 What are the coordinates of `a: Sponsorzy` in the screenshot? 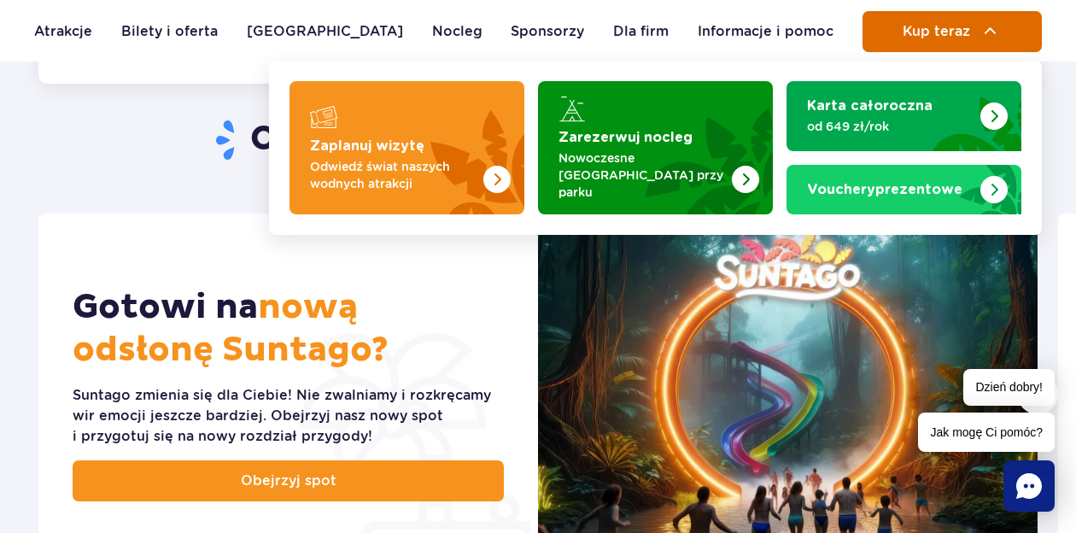 It's located at (547, 32).